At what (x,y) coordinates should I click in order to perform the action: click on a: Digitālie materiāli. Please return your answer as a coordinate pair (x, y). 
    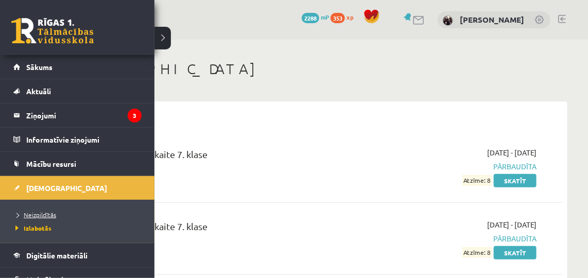
    Looking at the image, I should click on (77, 255).